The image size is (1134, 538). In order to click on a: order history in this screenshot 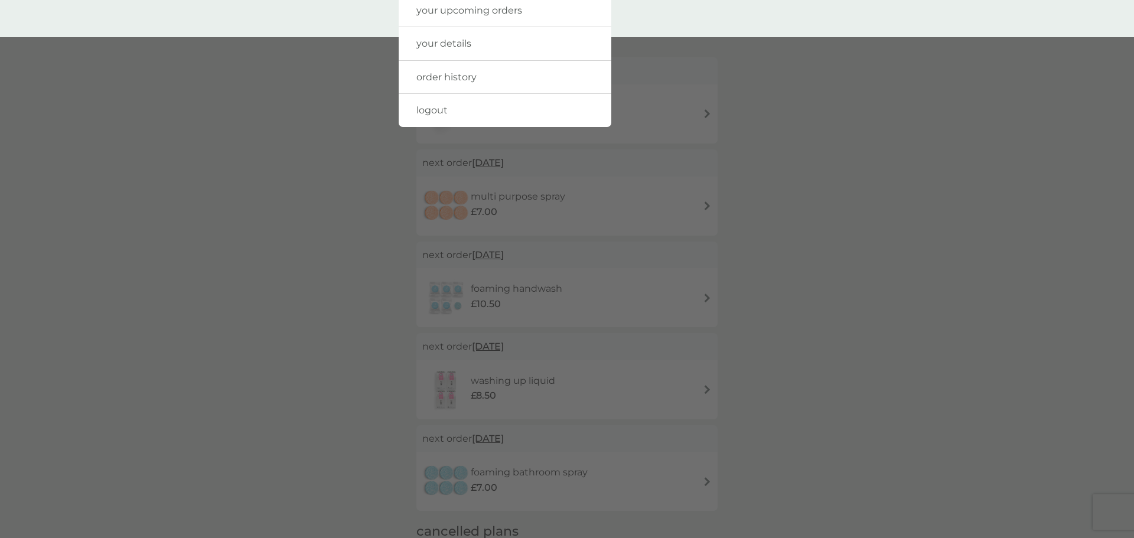, I will do `click(505, 77)`.